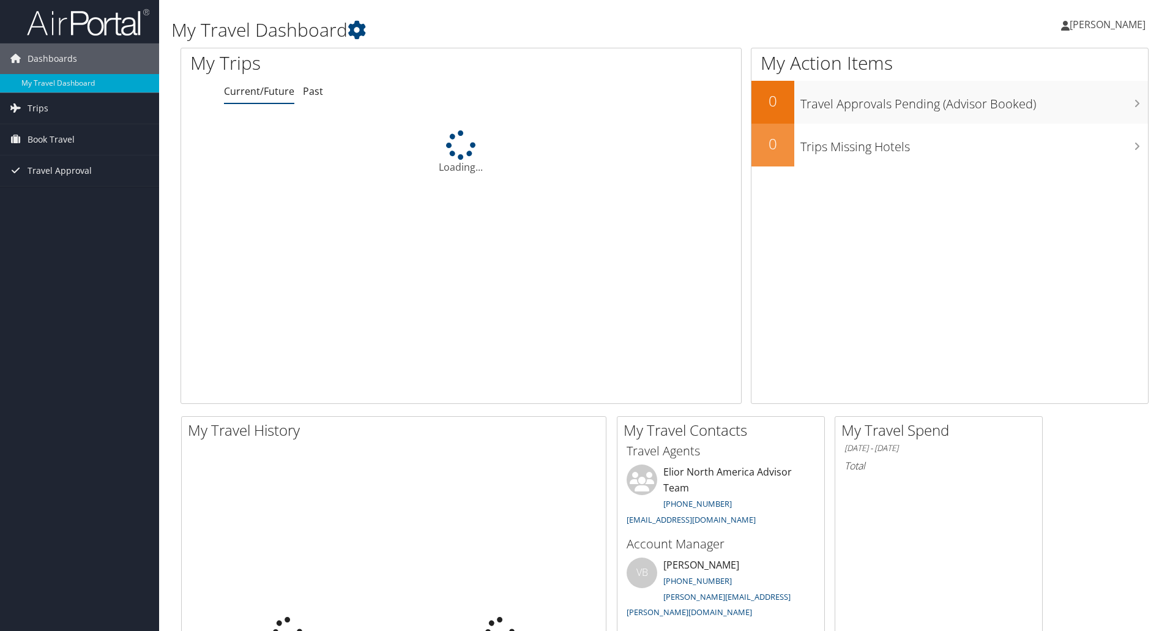 This screenshot has width=1170, height=631. Describe the element at coordinates (721, 451) in the screenshot. I see `h3: Travel Agents` at that location.